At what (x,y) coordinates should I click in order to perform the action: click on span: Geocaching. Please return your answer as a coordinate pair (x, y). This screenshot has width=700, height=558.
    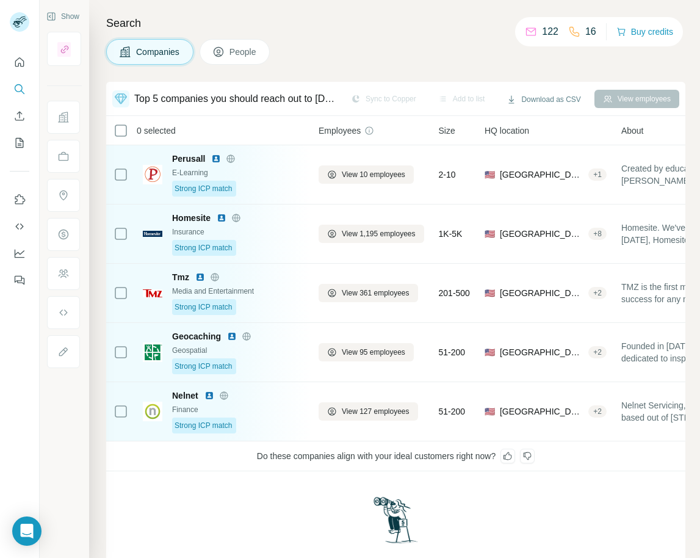
    Looking at the image, I should click on (197, 336).